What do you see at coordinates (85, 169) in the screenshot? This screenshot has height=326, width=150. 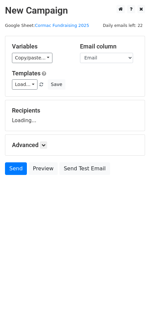 I see `a: Send Test Email` at bounding box center [85, 169].